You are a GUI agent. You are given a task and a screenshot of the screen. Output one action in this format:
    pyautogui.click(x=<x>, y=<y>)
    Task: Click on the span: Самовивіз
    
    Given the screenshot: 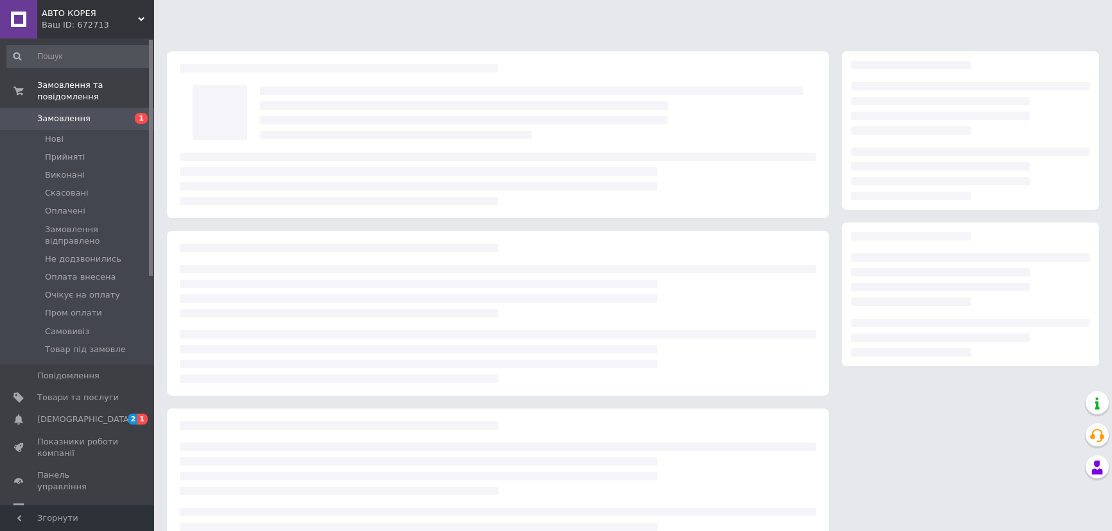 What is the action you would take?
    pyautogui.click(x=67, y=332)
    